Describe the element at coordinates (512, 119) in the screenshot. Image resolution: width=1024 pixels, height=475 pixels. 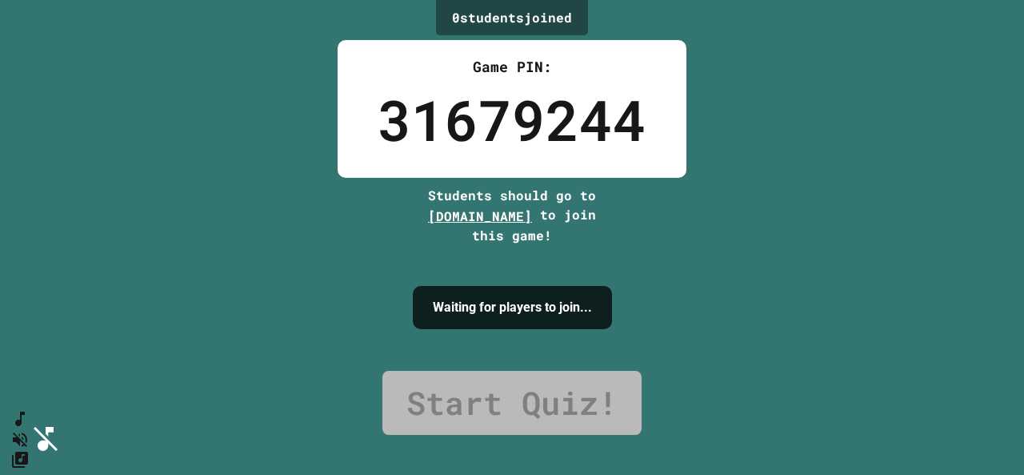
I see `div: 31679244` at that location.